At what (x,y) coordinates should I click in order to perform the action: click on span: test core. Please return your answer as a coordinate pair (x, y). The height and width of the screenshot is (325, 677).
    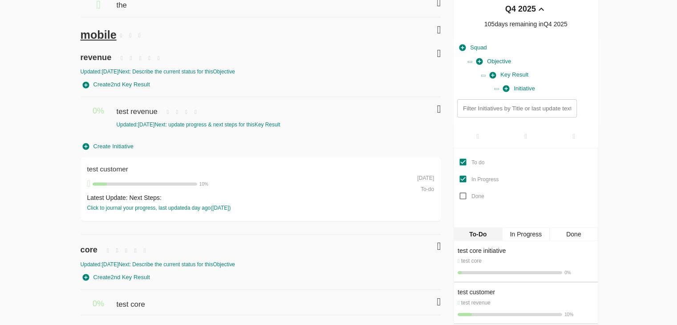
    Looking at the image, I should click on (131, 300).